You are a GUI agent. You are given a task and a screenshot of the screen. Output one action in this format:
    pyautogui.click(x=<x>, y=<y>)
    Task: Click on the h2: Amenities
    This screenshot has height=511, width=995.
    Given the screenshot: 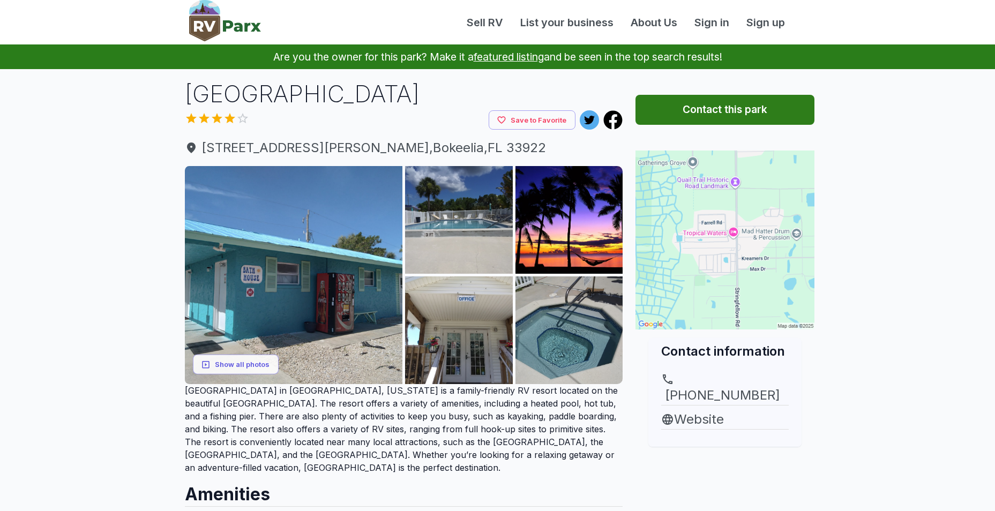 What is the action you would take?
    pyautogui.click(x=404, y=490)
    